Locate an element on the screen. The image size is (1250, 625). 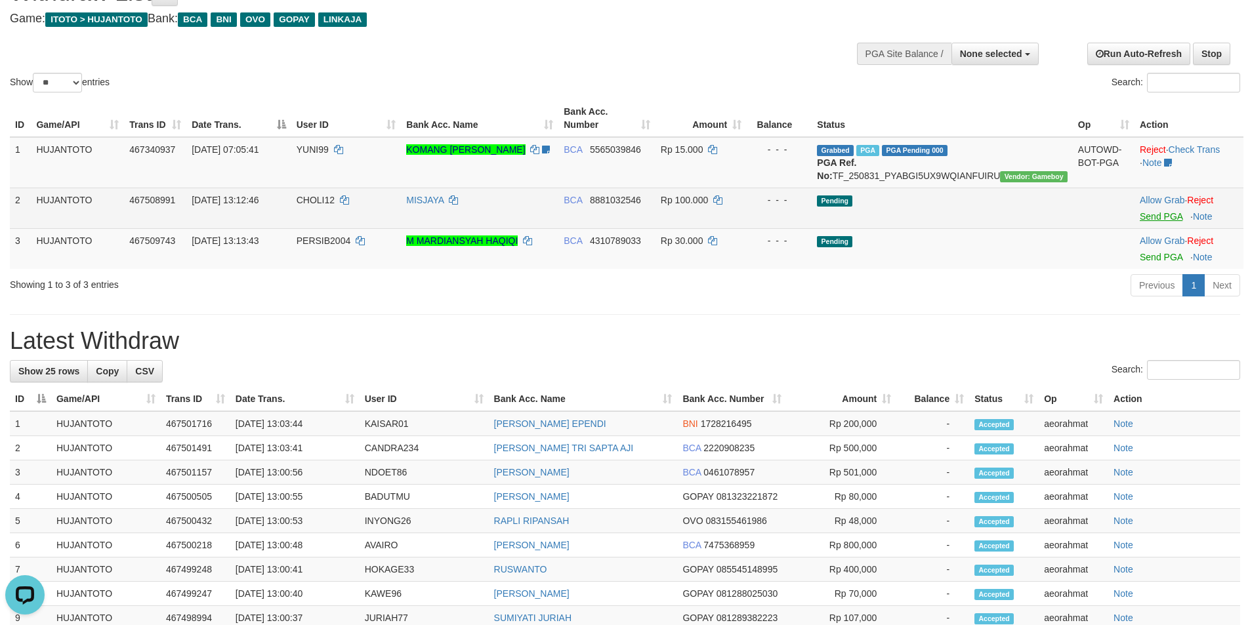
a: Copy is located at coordinates (107, 371).